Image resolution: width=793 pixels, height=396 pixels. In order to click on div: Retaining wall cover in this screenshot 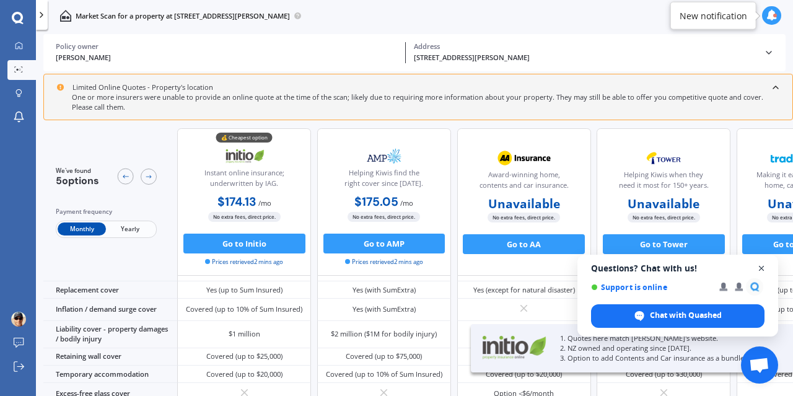, I will do `click(110, 357)`.